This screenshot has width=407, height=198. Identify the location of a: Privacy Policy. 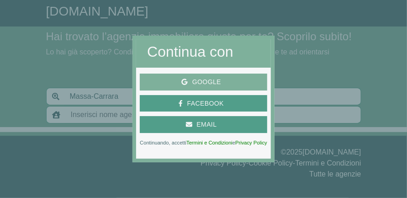
(252, 143).